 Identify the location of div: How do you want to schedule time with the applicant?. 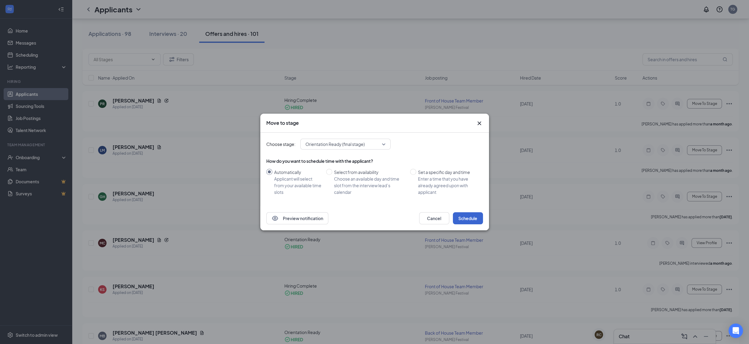
(375, 161).